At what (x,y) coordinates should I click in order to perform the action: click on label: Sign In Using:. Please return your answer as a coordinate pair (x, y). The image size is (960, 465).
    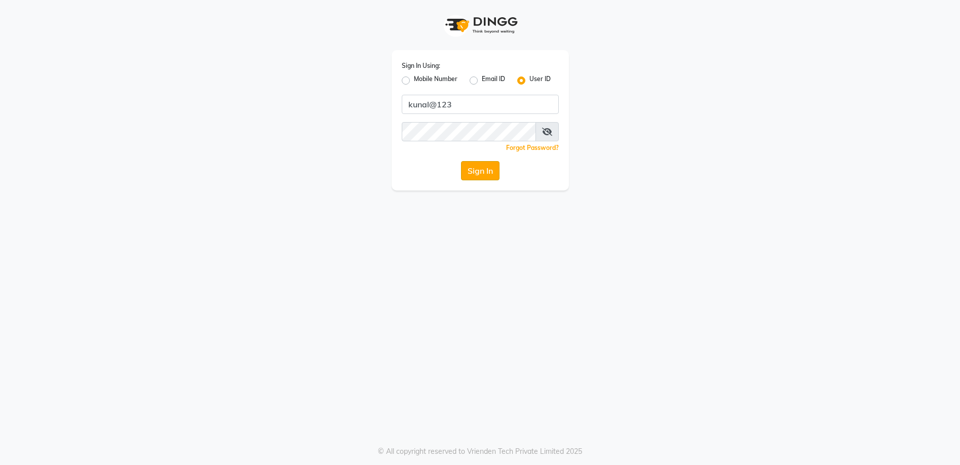
    Looking at the image, I should click on (421, 66).